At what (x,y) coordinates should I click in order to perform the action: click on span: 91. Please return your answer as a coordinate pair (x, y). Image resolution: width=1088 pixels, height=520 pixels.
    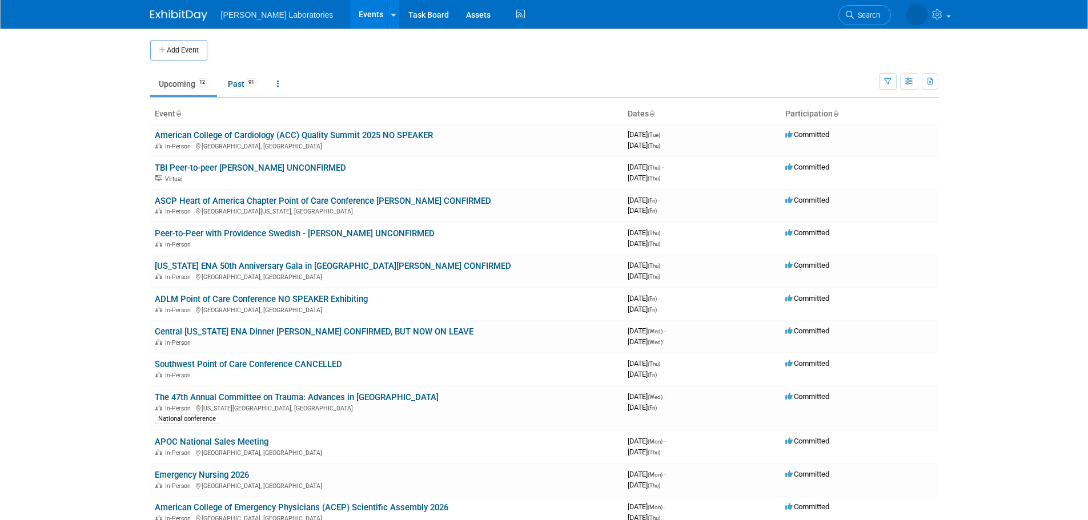
    Looking at the image, I should click on (251, 82).